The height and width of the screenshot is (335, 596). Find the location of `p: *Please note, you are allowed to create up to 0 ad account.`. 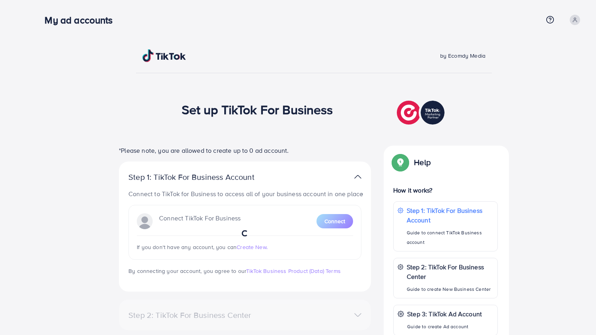

p: *Please note, you are allowed to create up to 0 ad account. is located at coordinates (245, 150).